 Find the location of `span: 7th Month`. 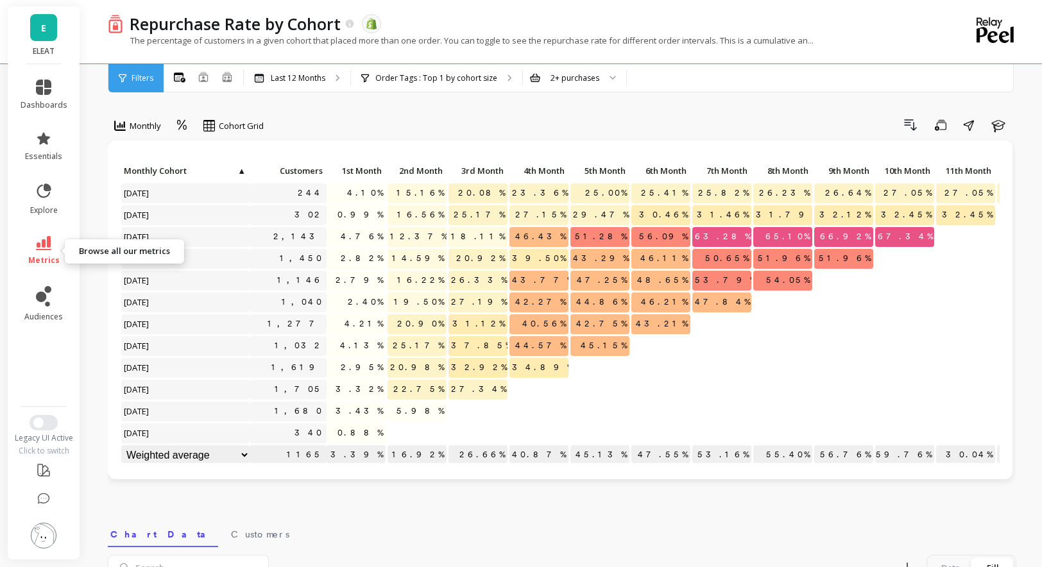

span: 7th Month is located at coordinates (721, 171).